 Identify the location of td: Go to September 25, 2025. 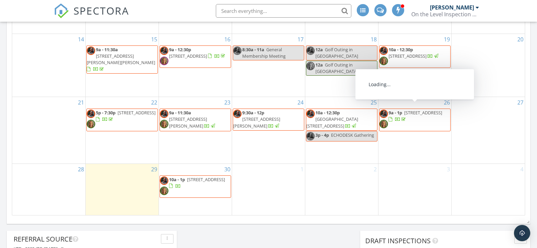
(342, 130).